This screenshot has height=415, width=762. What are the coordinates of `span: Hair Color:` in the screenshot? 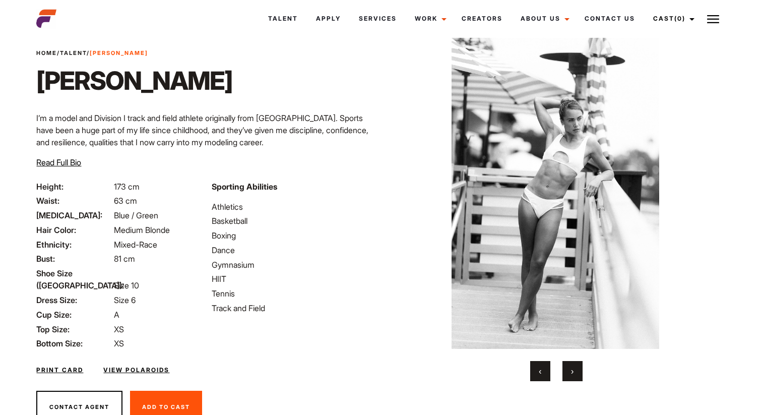 It's located at (74, 230).